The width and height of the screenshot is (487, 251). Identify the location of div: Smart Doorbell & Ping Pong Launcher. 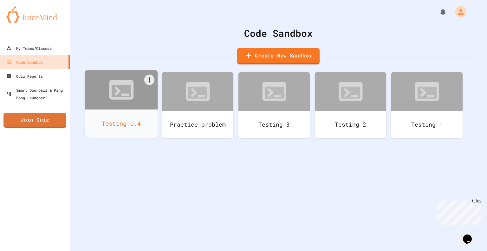
(37, 94).